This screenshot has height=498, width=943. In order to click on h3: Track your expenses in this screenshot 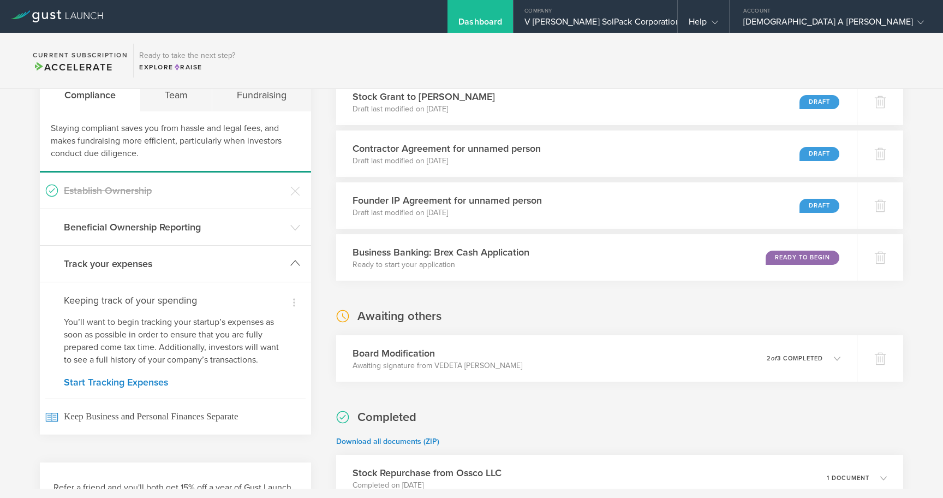, I will do `click(174, 263)`.